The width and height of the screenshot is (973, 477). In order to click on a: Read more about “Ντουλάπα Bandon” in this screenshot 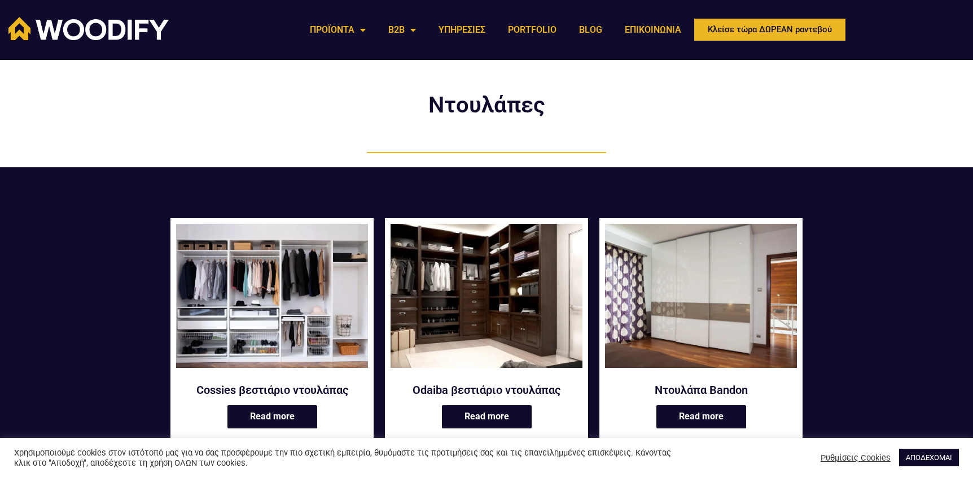, I will do `click(701, 416)`.